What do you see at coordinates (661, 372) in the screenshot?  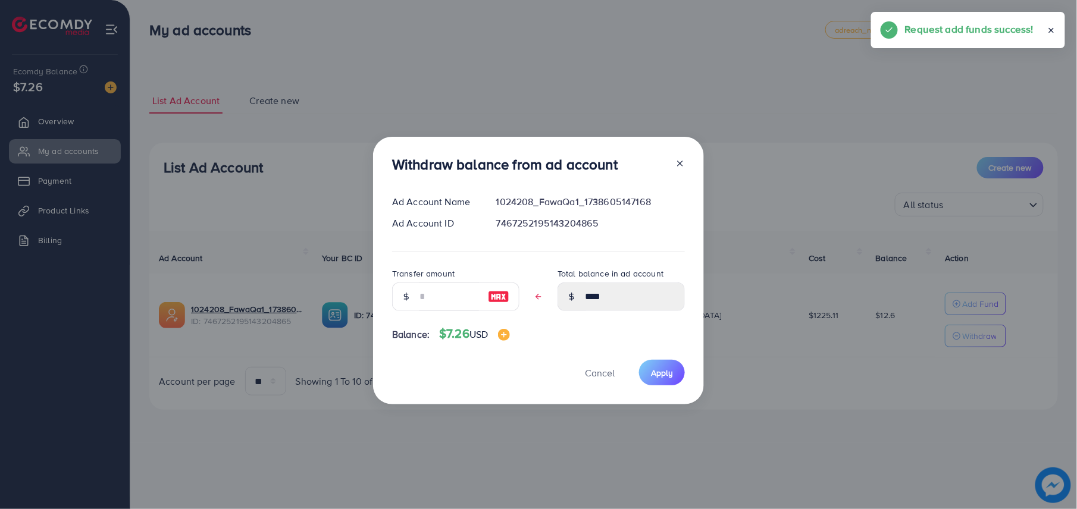 I see `button: Apply` at bounding box center [661, 372].